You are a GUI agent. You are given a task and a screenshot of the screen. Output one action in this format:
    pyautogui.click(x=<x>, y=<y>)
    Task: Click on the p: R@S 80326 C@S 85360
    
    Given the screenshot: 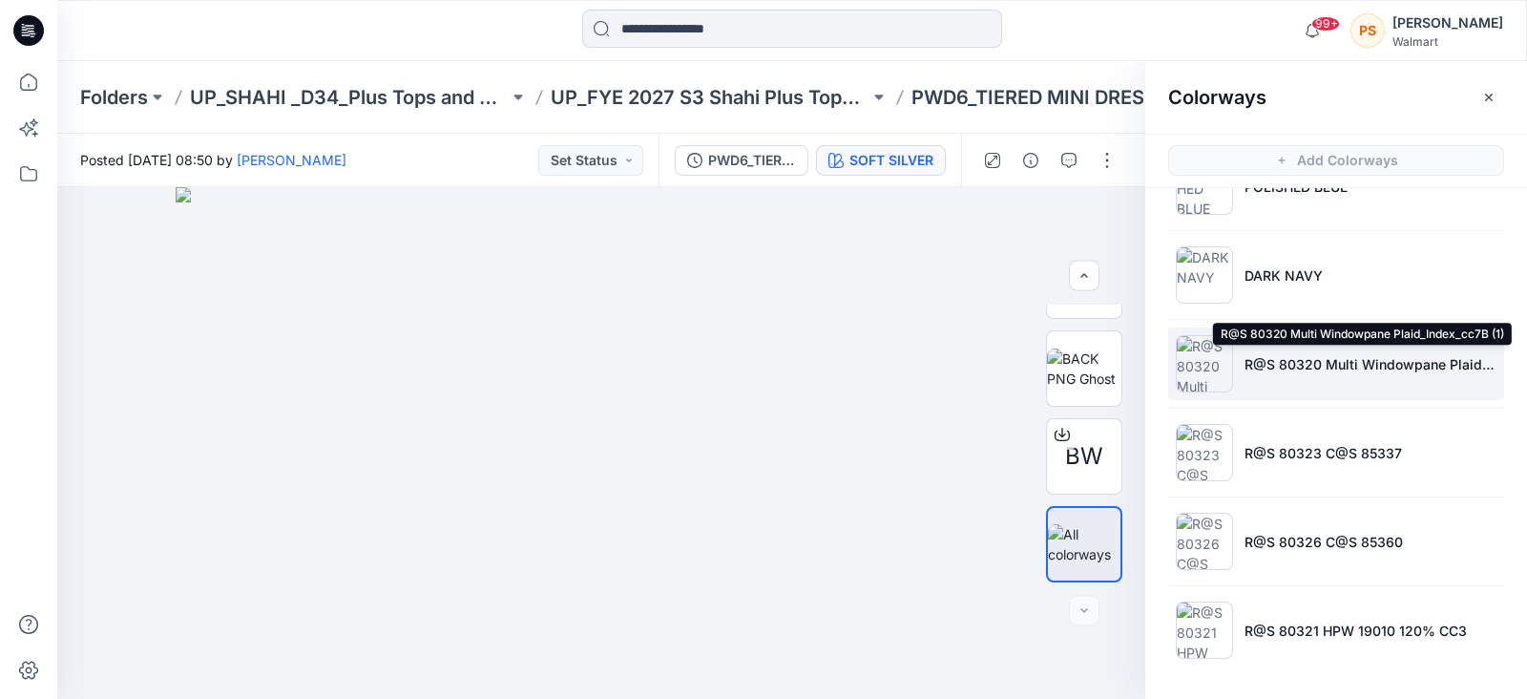 What is the action you would take?
    pyautogui.click(x=1324, y=541)
    